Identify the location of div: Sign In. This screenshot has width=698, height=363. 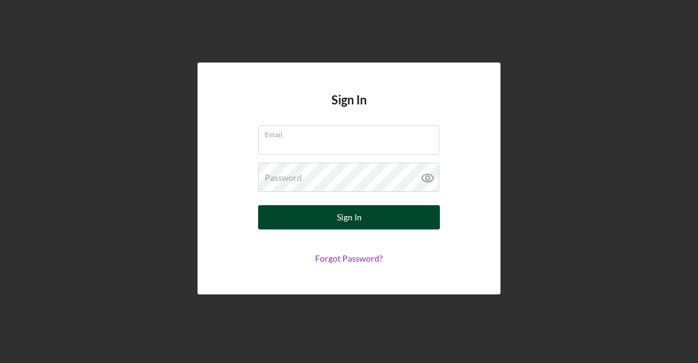
(349, 217).